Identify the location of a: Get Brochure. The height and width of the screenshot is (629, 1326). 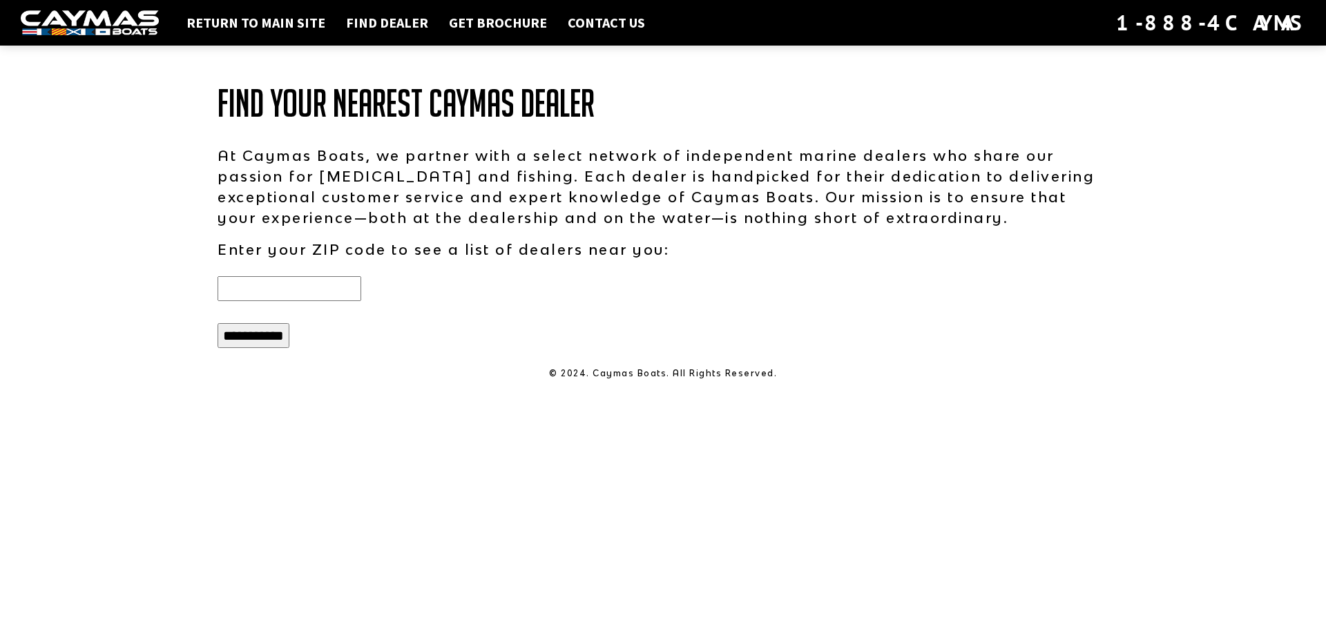
(498, 23).